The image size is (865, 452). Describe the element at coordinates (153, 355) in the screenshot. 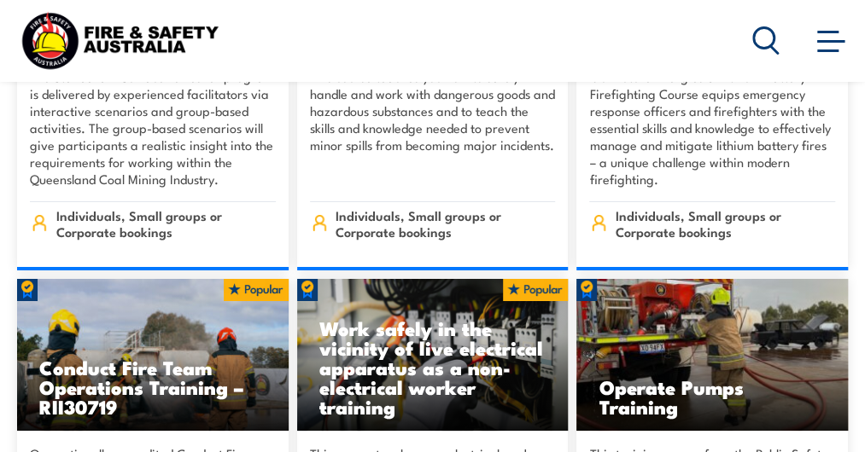

I see `img: Fire Team Operations` at that location.